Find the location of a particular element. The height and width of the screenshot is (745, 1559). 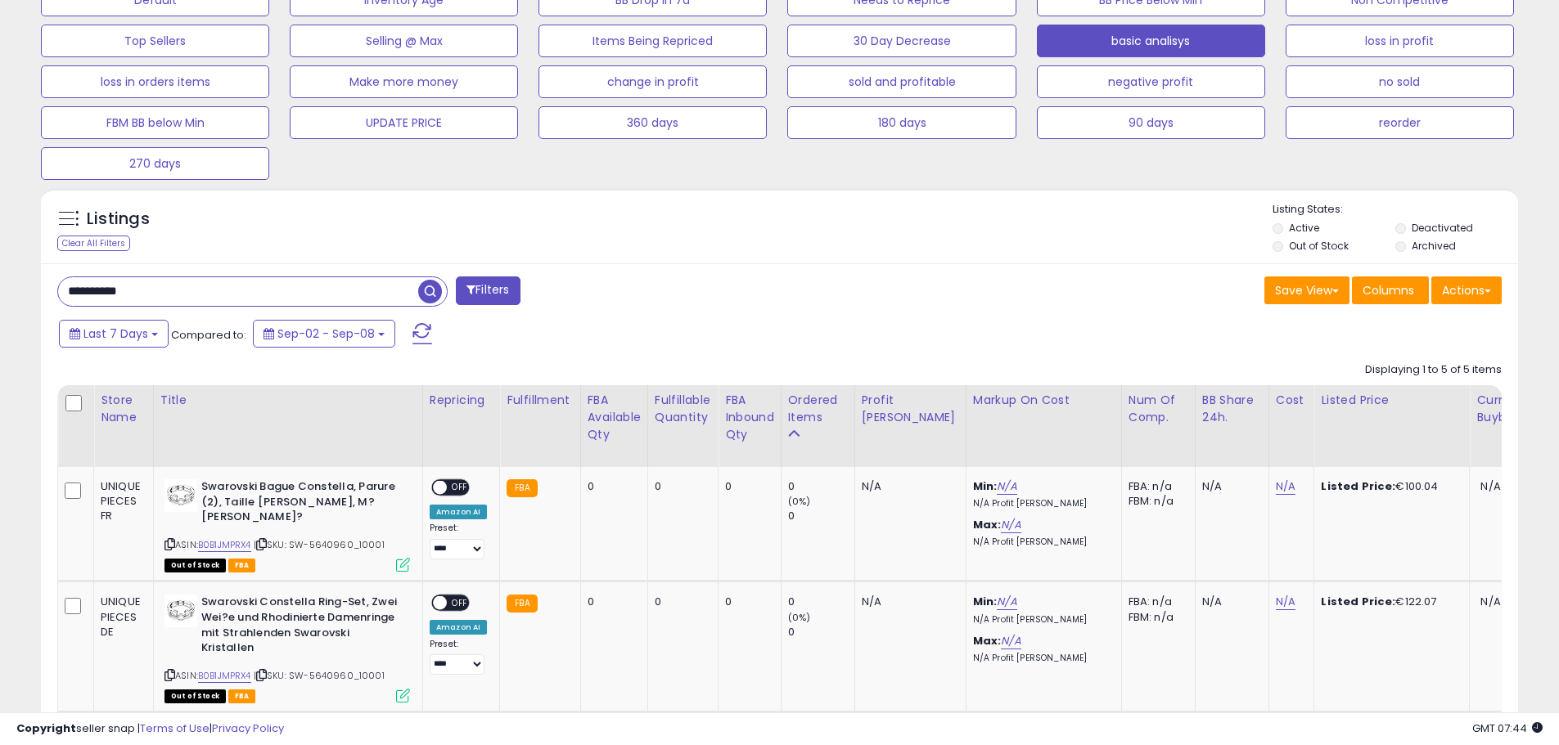

div: Markup on Cost is located at coordinates (1043, 400).